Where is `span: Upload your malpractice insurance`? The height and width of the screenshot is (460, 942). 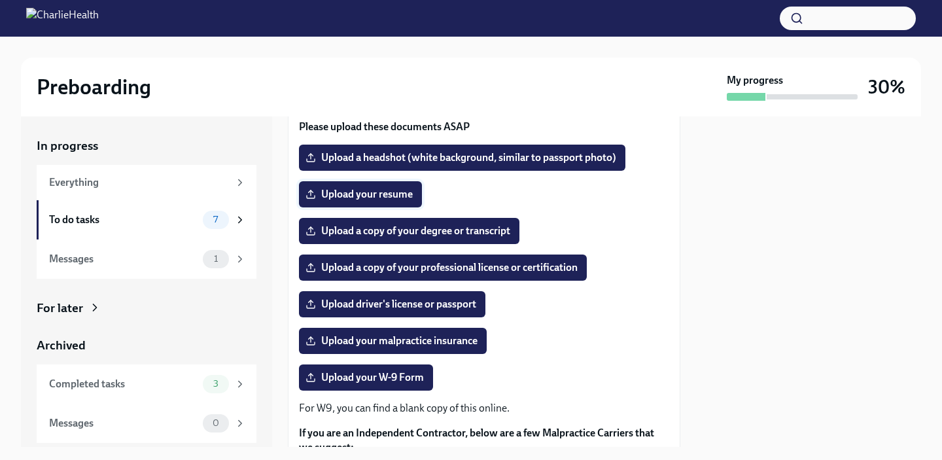
span: Upload your malpractice insurance is located at coordinates (392, 341).